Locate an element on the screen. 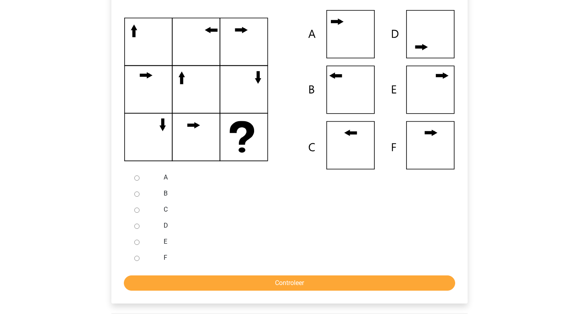  label: E is located at coordinates (303, 242).